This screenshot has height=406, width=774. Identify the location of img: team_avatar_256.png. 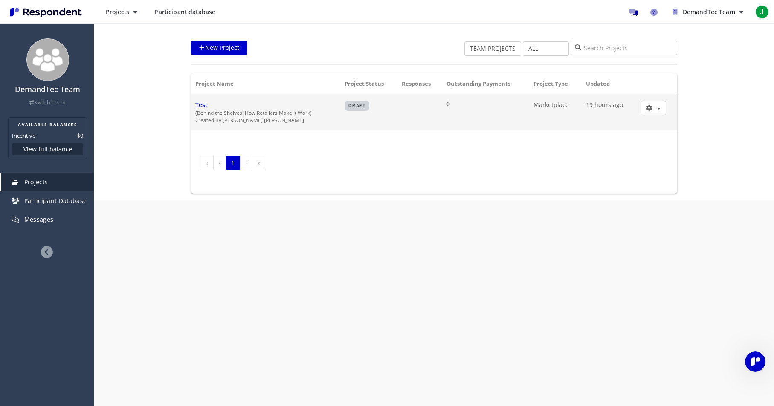
(48, 60).